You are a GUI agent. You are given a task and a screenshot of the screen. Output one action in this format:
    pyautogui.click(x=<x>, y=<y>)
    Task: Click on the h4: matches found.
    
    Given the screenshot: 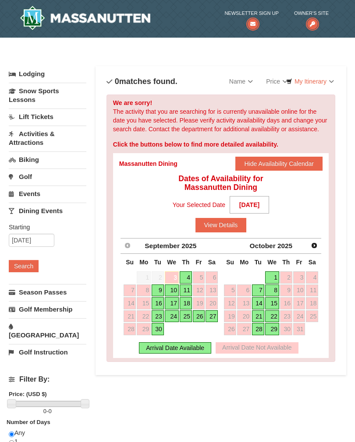 What is the action you would take?
    pyautogui.click(x=142, y=81)
    